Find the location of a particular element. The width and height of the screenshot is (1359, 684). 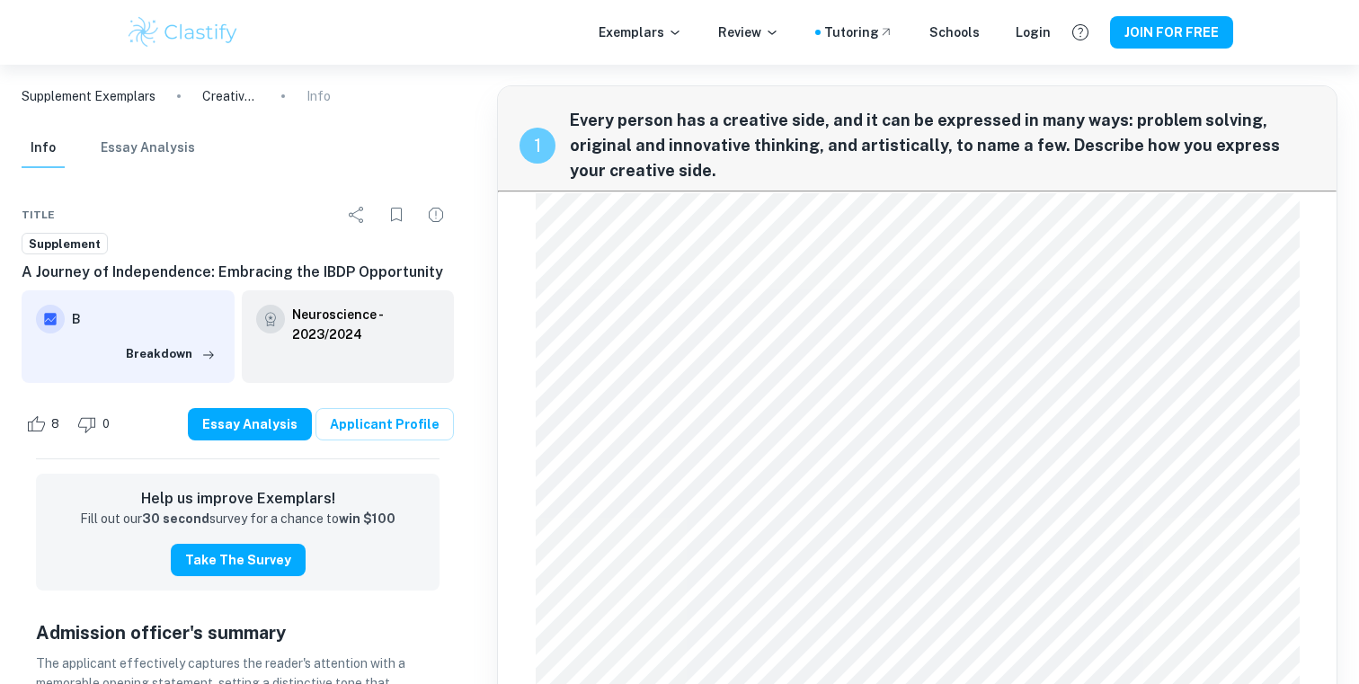

button: Take the Survey is located at coordinates (238, 560).